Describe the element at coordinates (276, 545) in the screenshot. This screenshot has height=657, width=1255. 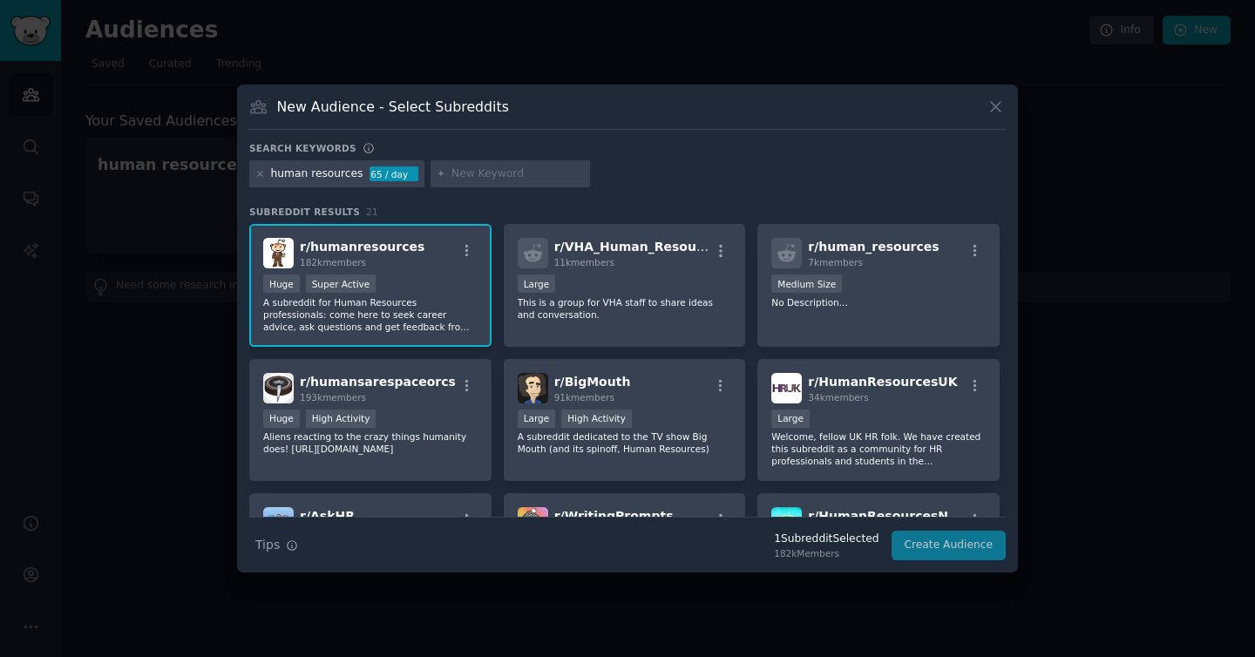
I see `button: Tips` at that location.